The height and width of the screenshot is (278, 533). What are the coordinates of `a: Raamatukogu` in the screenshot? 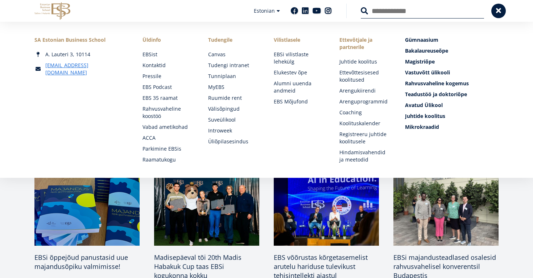 It's located at (168, 160).